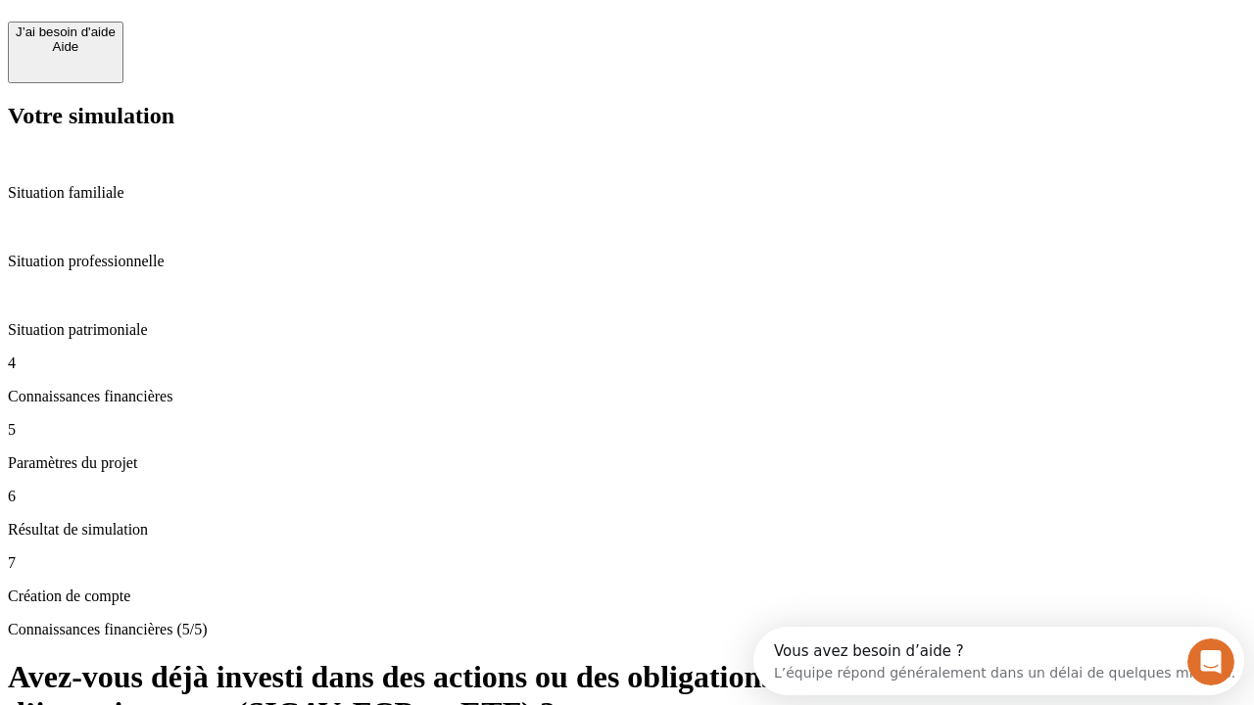 The height and width of the screenshot is (705, 1254). What do you see at coordinates (251, 24) in the screenshot?
I see `div: Vous avez besoin d’aide ?` at bounding box center [251, 24].